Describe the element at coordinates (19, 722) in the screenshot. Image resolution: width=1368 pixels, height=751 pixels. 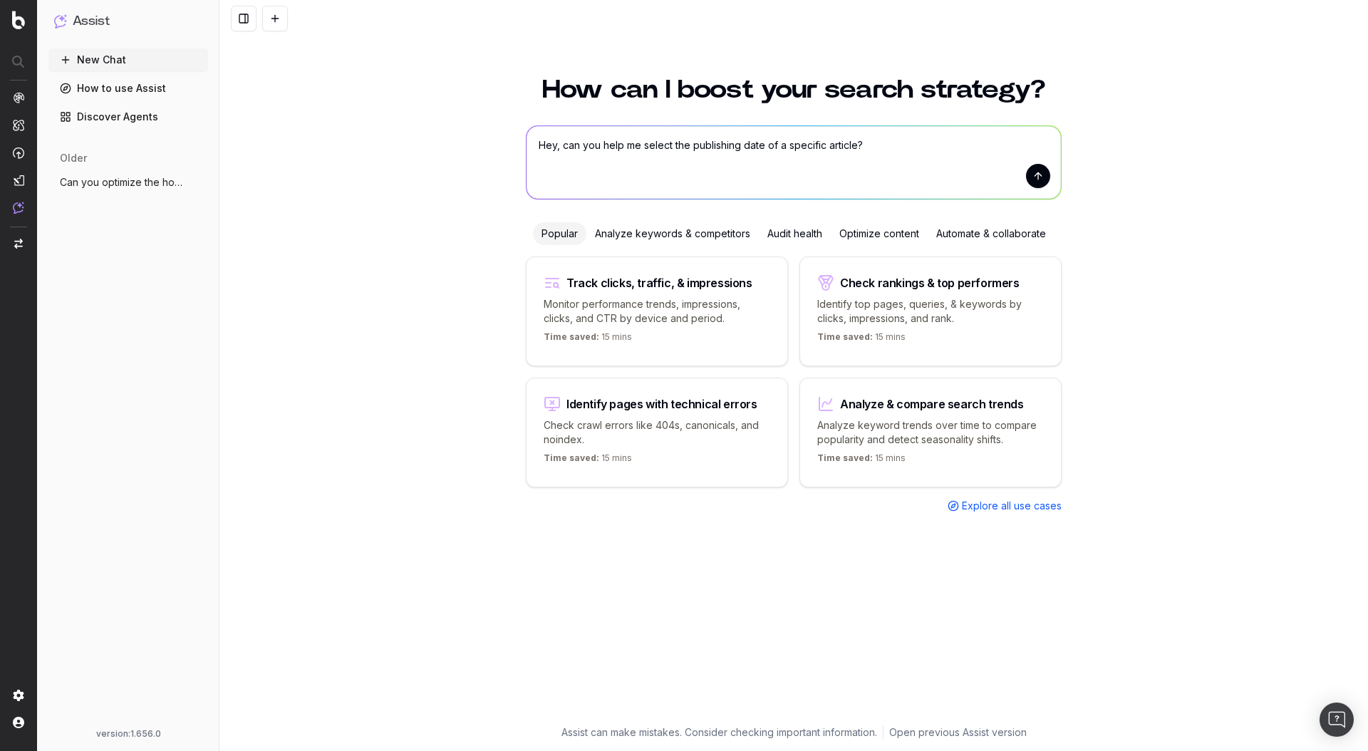
I see `img: My account` at that location.